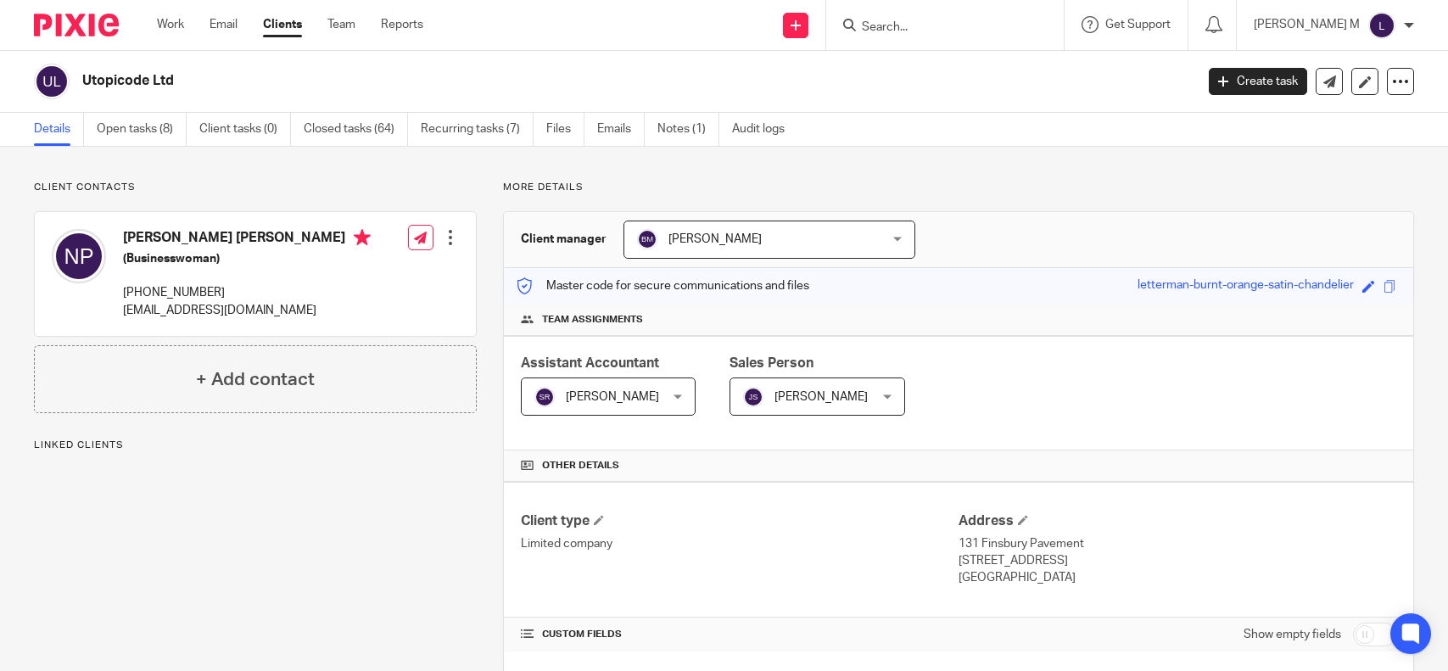  What do you see at coordinates (170, 25) in the screenshot?
I see `a: Work` at bounding box center [170, 25].